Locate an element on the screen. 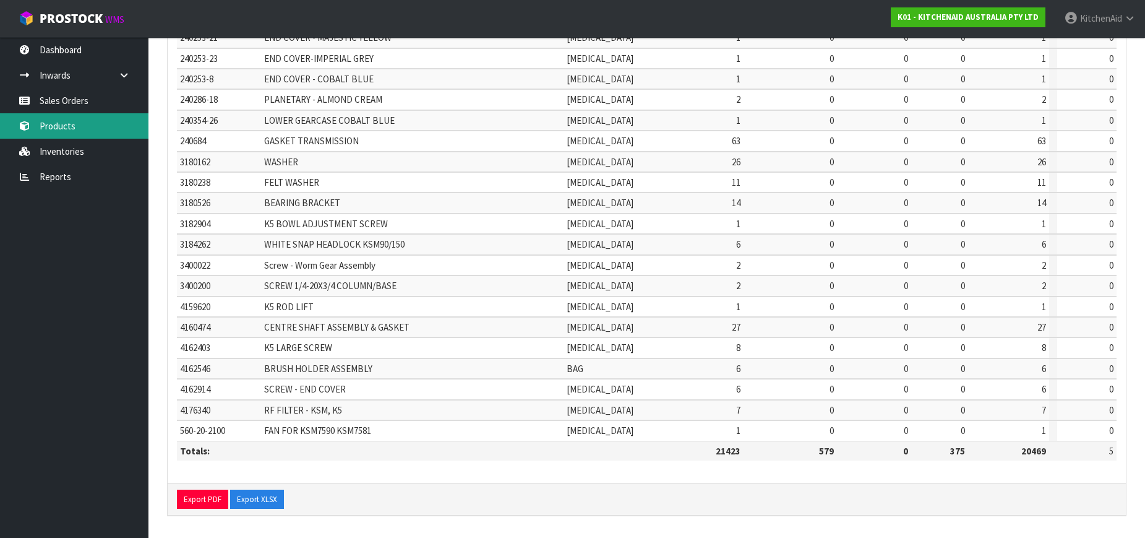  span: BAG is located at coordinates (575, 368).